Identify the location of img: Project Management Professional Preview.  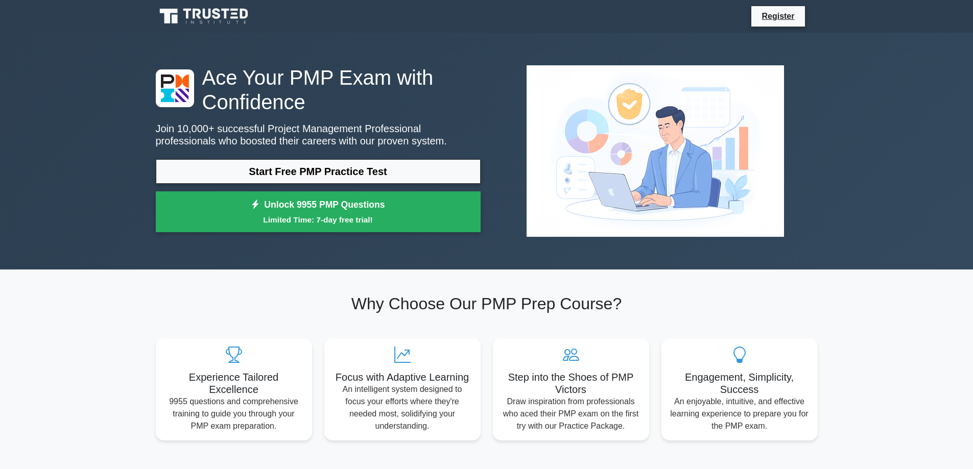
(655, 151).